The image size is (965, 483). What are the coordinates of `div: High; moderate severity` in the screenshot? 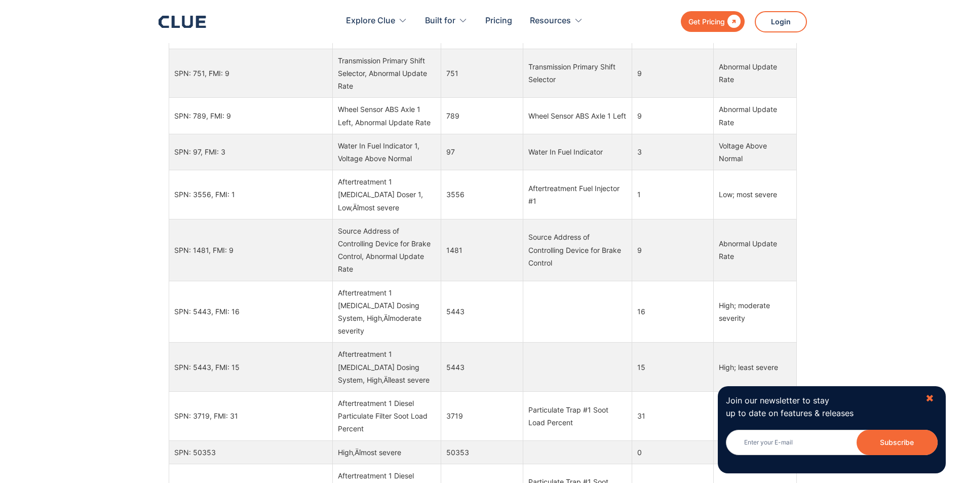 It's located at (755, 312).